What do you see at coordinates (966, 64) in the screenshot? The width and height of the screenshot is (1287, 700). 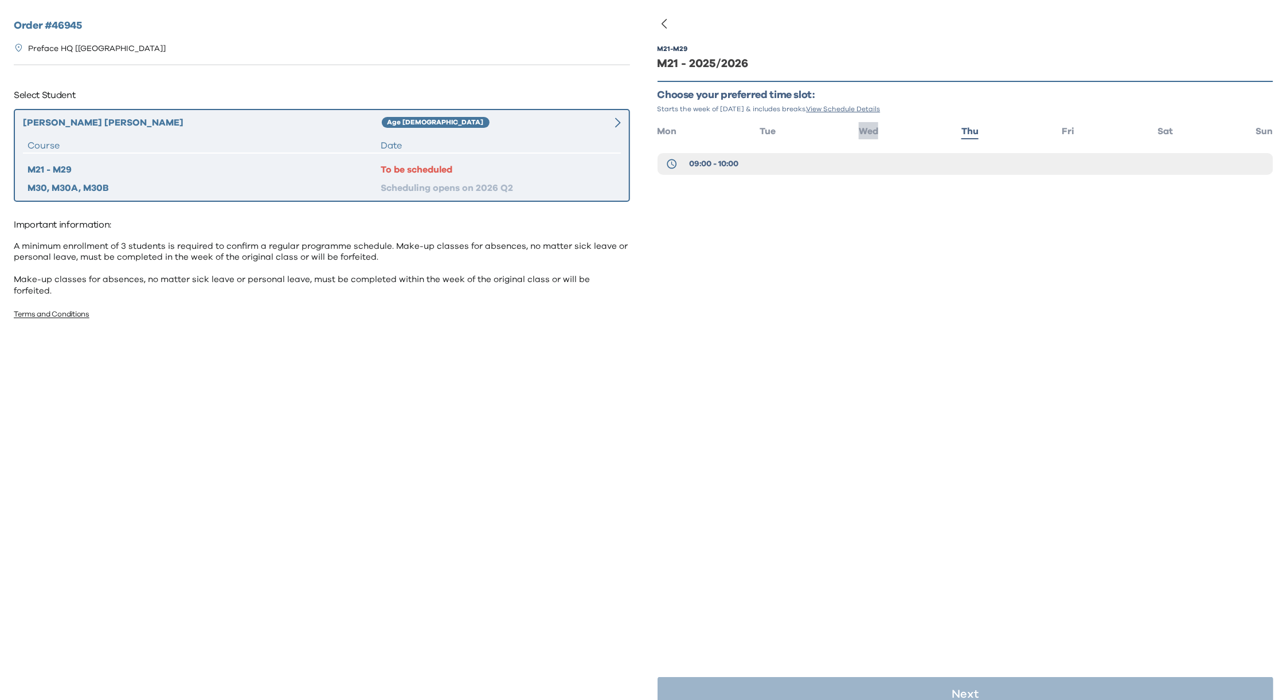 I see `div: M21 - 2025/2026` at bounding box center [966, 64].